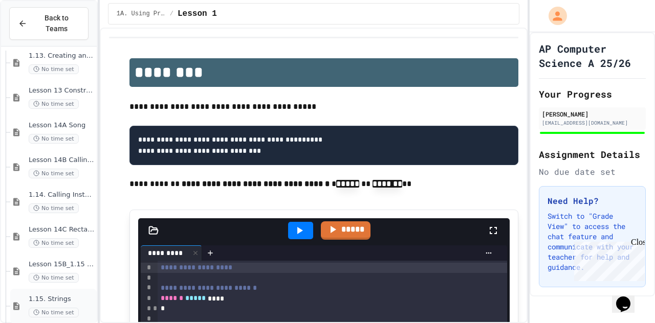  I want to click on div: My Account, so click(553, 16).